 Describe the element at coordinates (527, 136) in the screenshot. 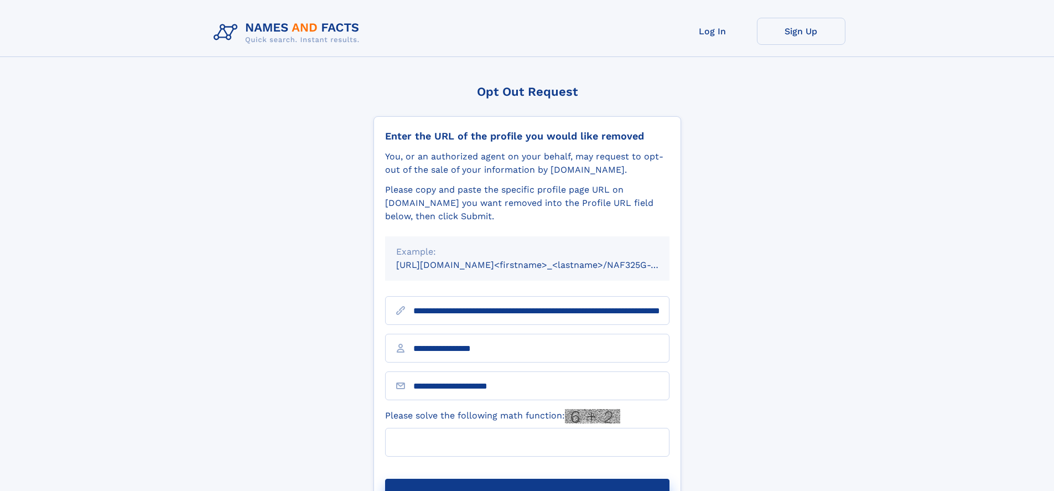

I see `div: Enter the URL of the profile you would like removed` at that location.